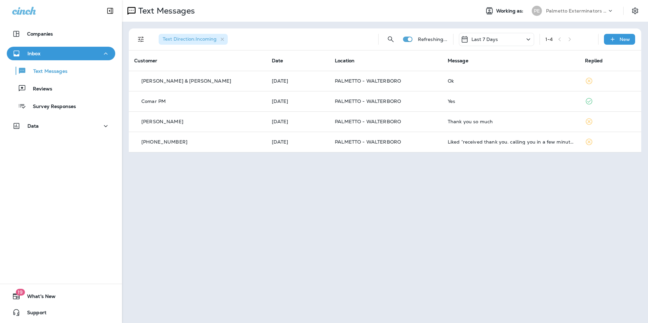 This screenshot has height=323, width=648. Describe the element at coordinates (39, 89) in the screenshot. I see `p: Reviews` at that location.